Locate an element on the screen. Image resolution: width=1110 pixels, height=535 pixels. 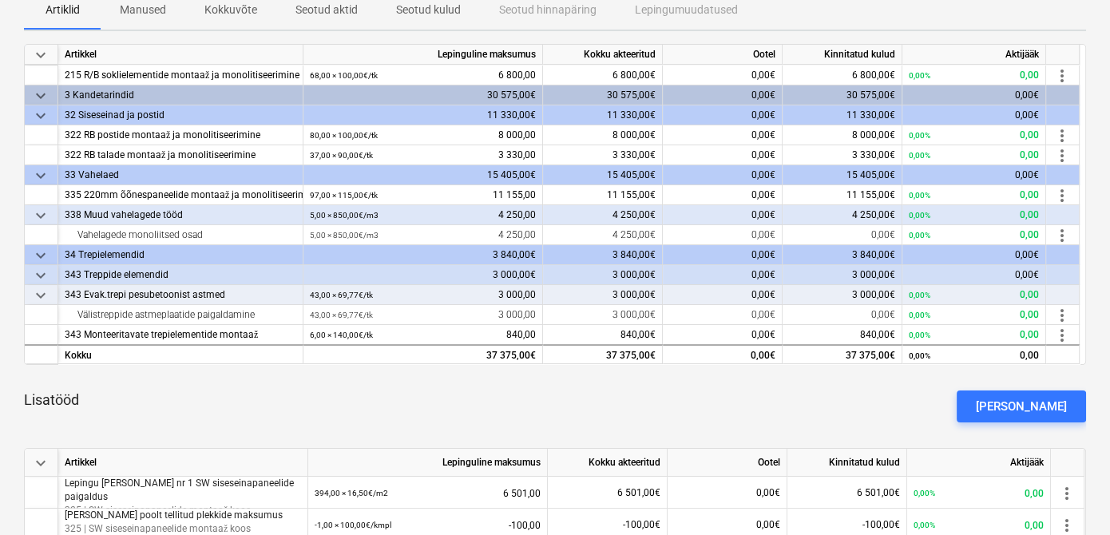
p: Seotud aktid is located at coordinates (327, 10).